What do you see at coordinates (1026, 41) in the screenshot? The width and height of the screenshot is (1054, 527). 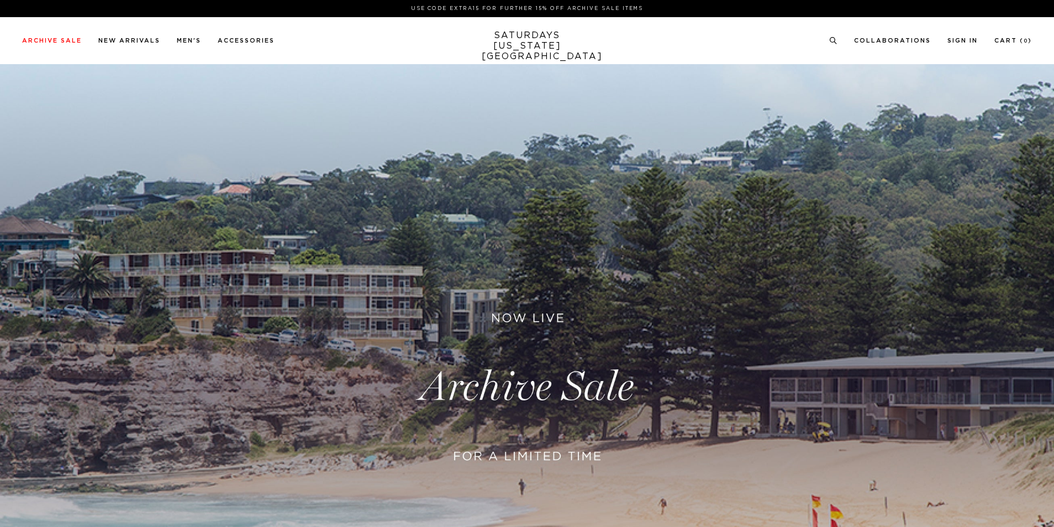 I see `small: 0` at bounding box center [1026, 41].